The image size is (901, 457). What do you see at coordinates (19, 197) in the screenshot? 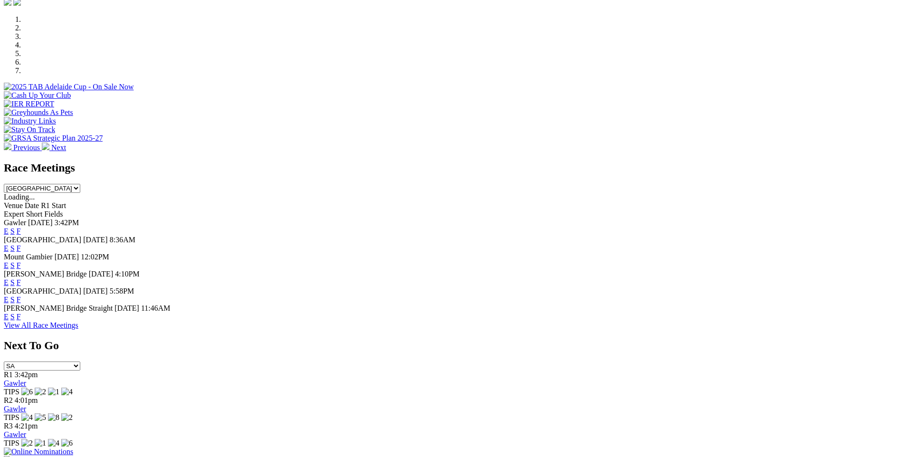
I see `span: Loading...` at bounding box center [19, 197].